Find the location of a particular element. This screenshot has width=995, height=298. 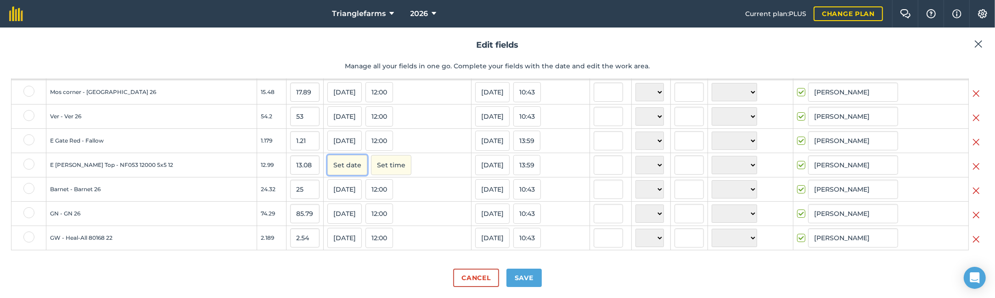

a: Change plan is located at coordinates (848, 14).